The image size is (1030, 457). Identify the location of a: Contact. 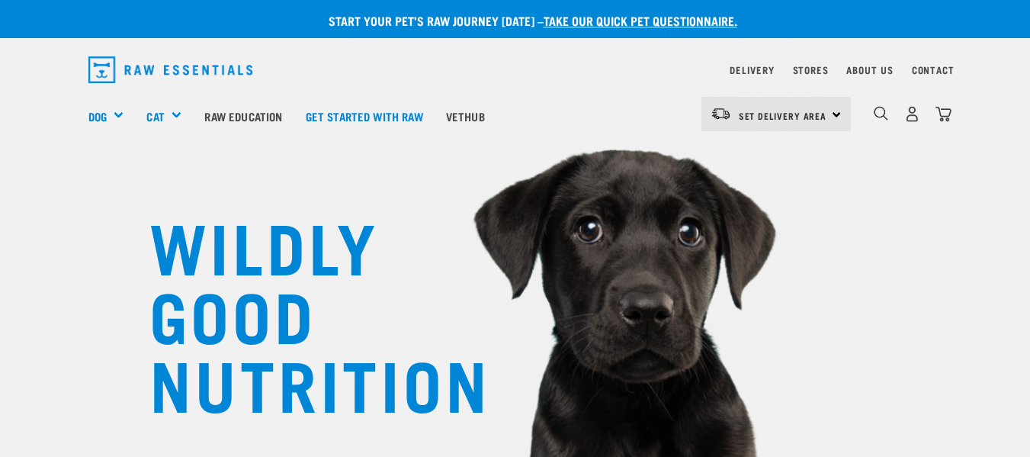
(933, 69).